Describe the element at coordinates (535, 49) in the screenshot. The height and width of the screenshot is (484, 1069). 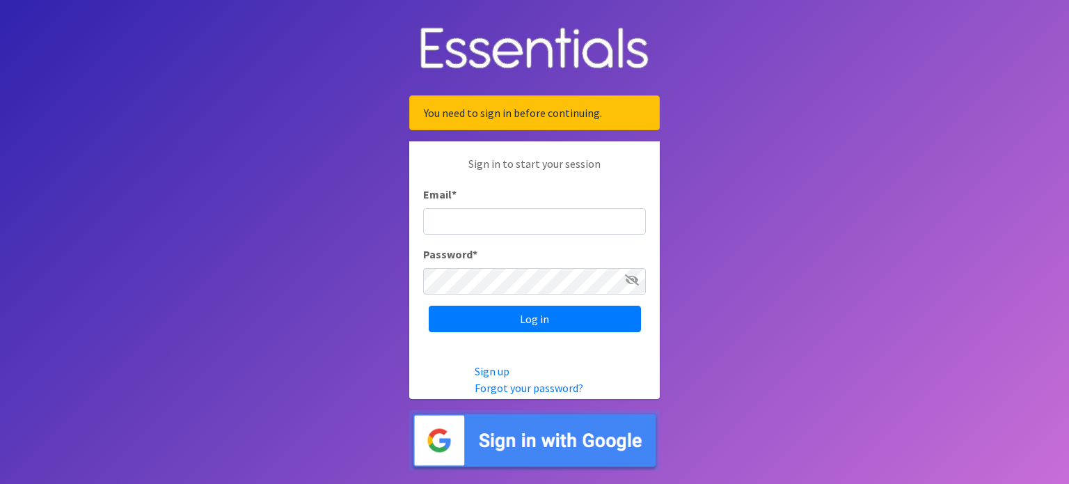
I see `img: Human Essentials` at that location.